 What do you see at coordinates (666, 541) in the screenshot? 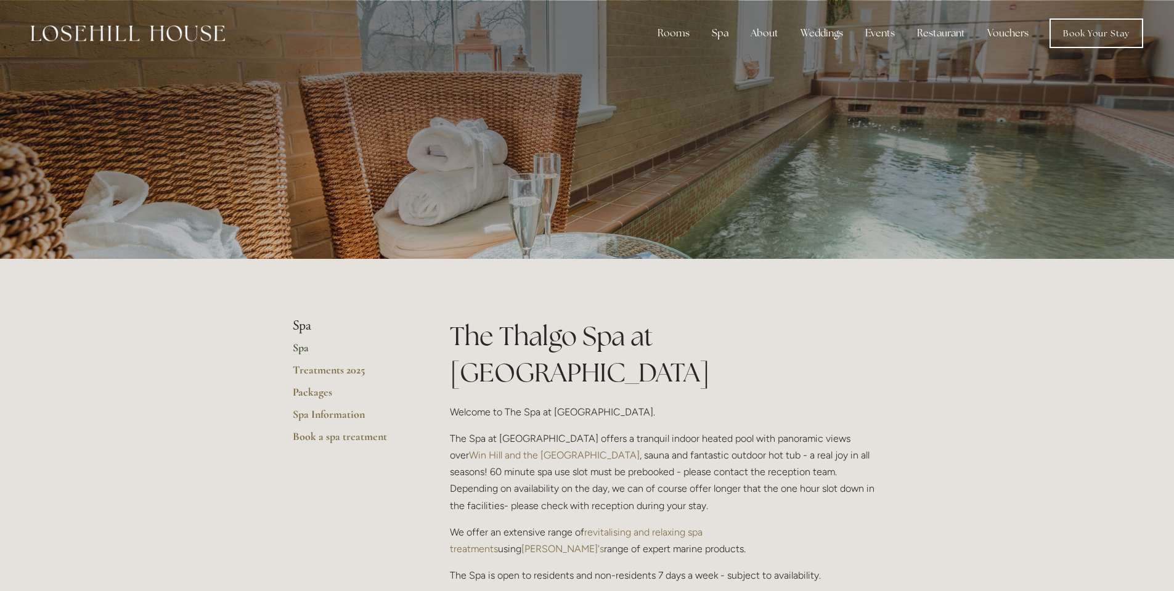
I see `p: We offer an extensive range of using range of expert marine products.` at bounding box center [666, 541].